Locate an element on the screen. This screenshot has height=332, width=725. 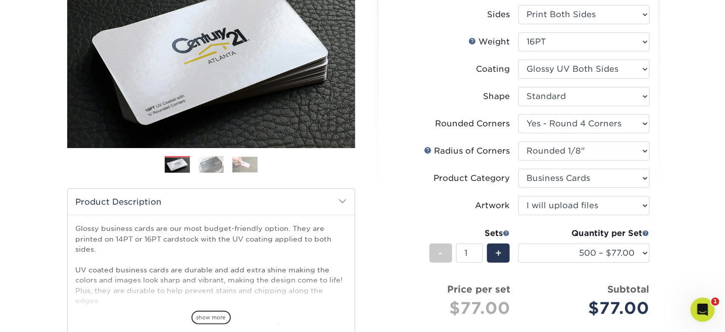
div: Quantity per Set is located at coordinates (584, 233).